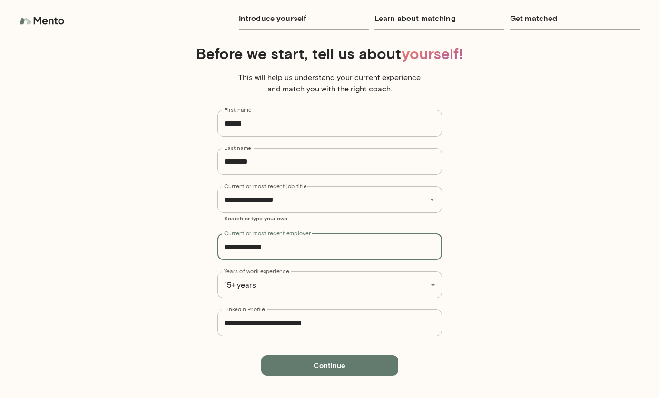 Image resolution: width=659 pixels, height=398 pixels. Describe the element at coordinates (257, 271) in the screenshot. I see `label: Years of work experience` at that location.